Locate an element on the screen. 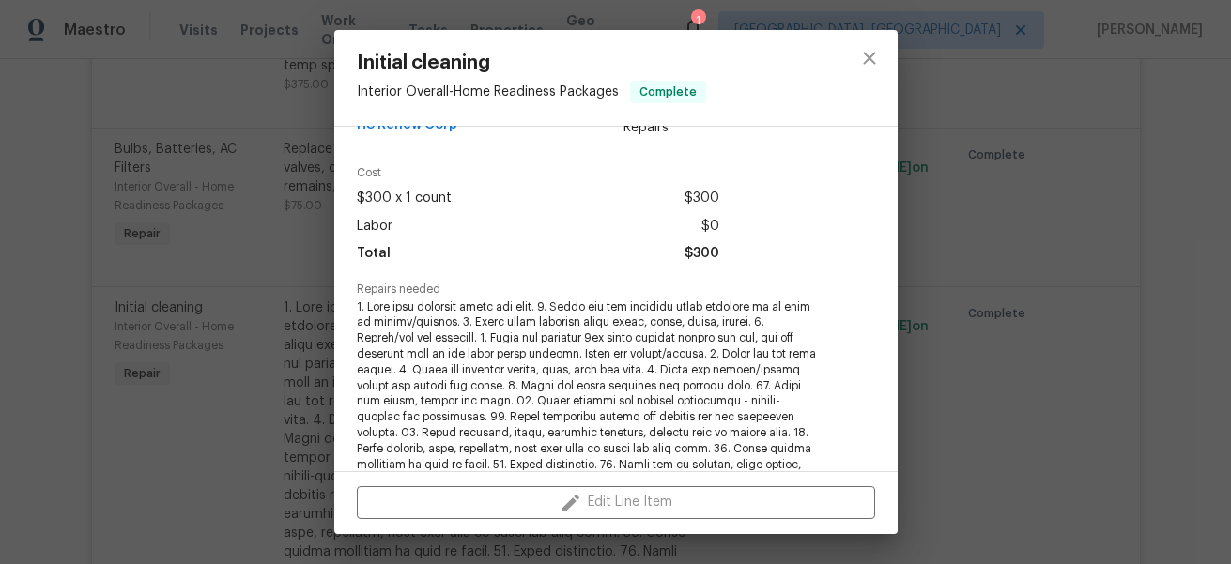 This screenshot has height=564, width=1231. span: Complete is located at coordinates (668, 92).